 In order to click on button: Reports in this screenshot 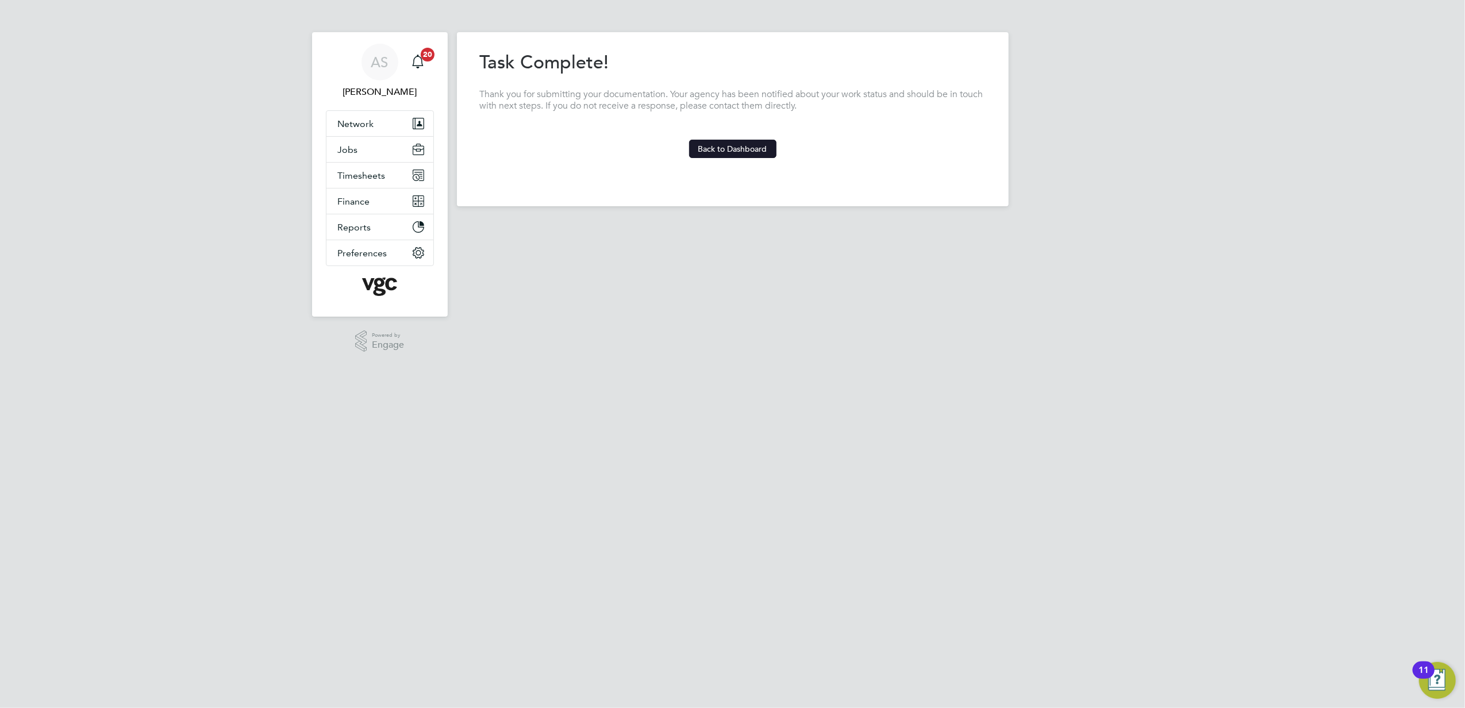, I will do `click(380, 227)`.